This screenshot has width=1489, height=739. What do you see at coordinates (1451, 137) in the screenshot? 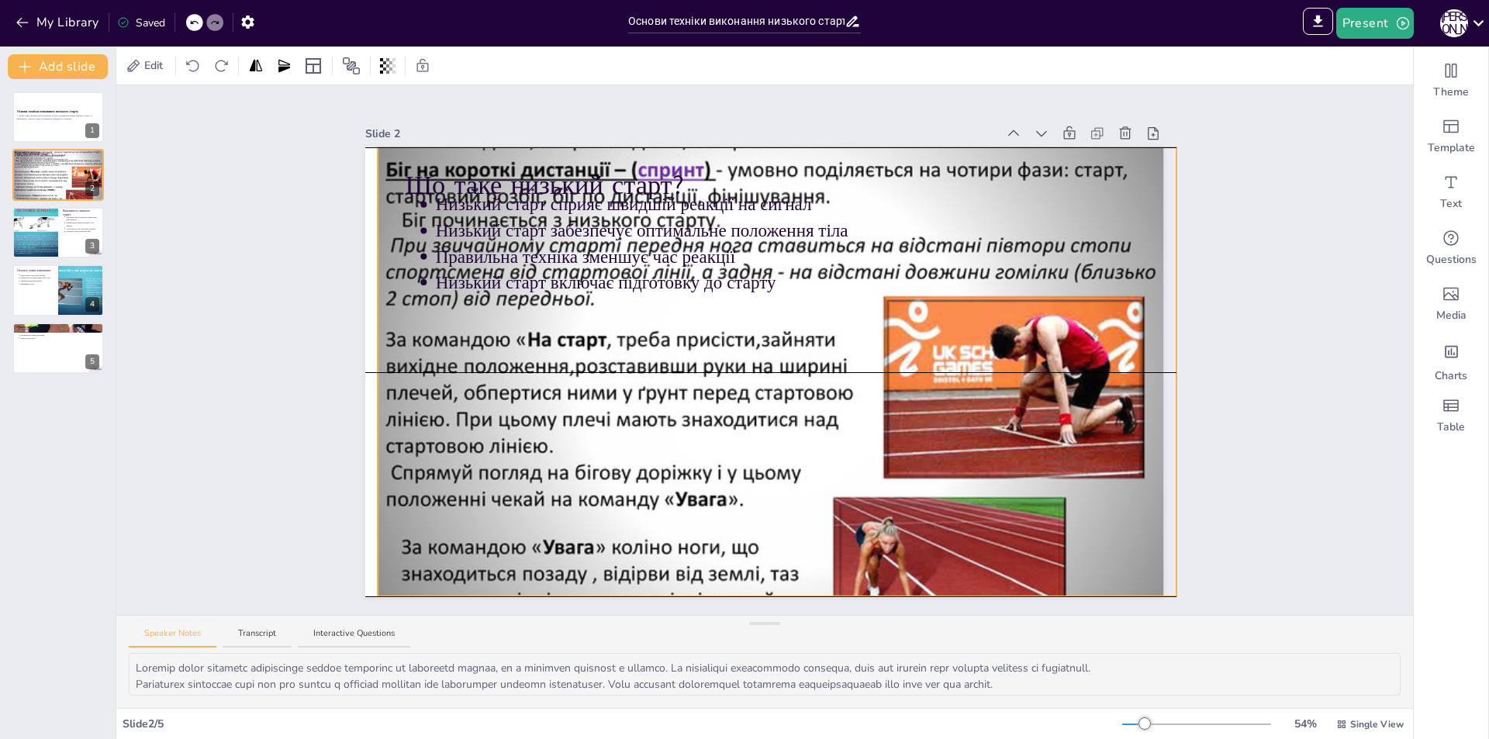
I see `div: Add ready made slides` at bounding box center [1451, 137].